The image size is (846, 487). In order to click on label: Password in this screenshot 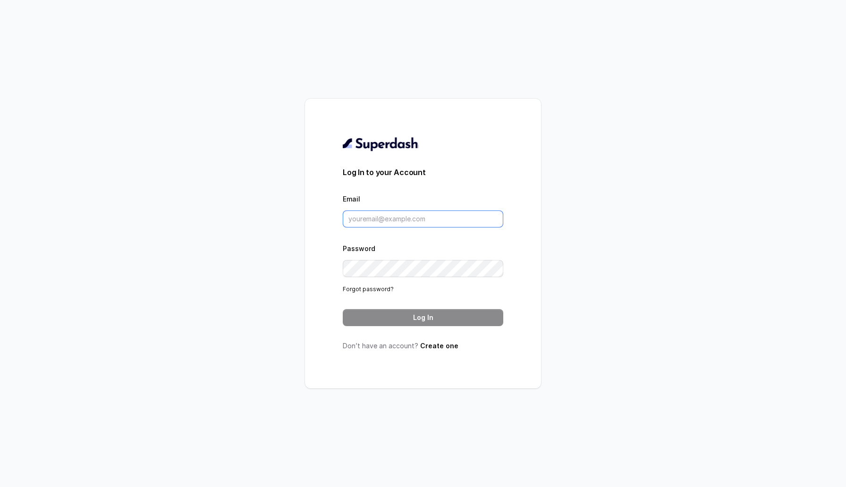, I will do `click(359, 248)`.